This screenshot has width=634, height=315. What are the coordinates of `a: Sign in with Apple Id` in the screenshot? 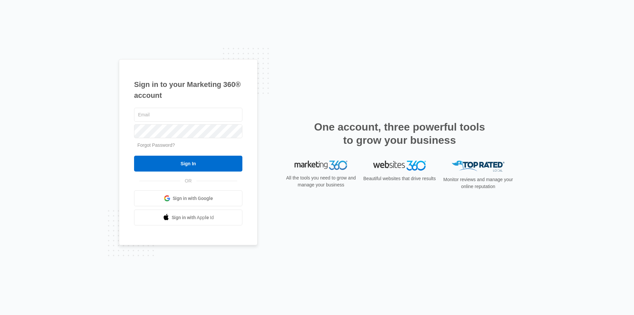 It's located at (188, 217).